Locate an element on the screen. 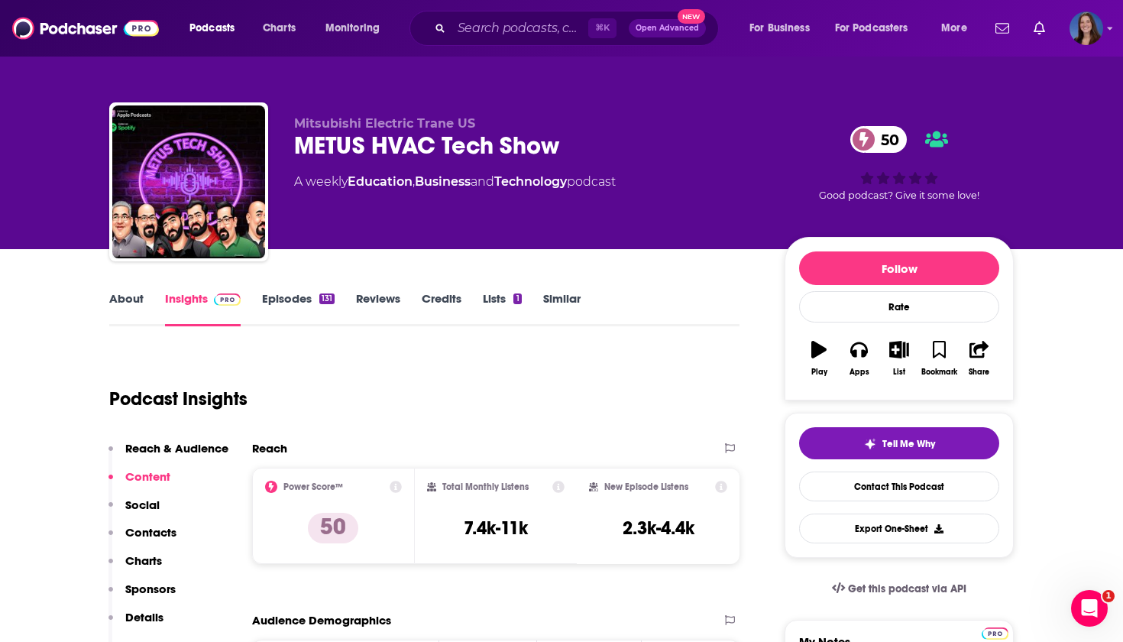 The height and width of the screenshot is (642, 1123). span: For Podcasters is located at coordinates (872, 28).